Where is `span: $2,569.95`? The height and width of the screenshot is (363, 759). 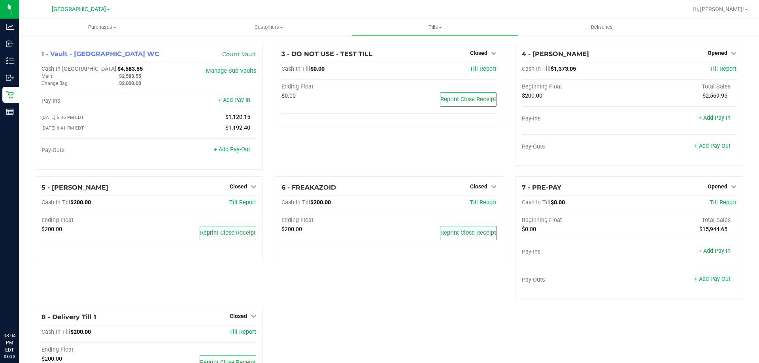 span: $2,569.95 is located at coordinates (715, 96).